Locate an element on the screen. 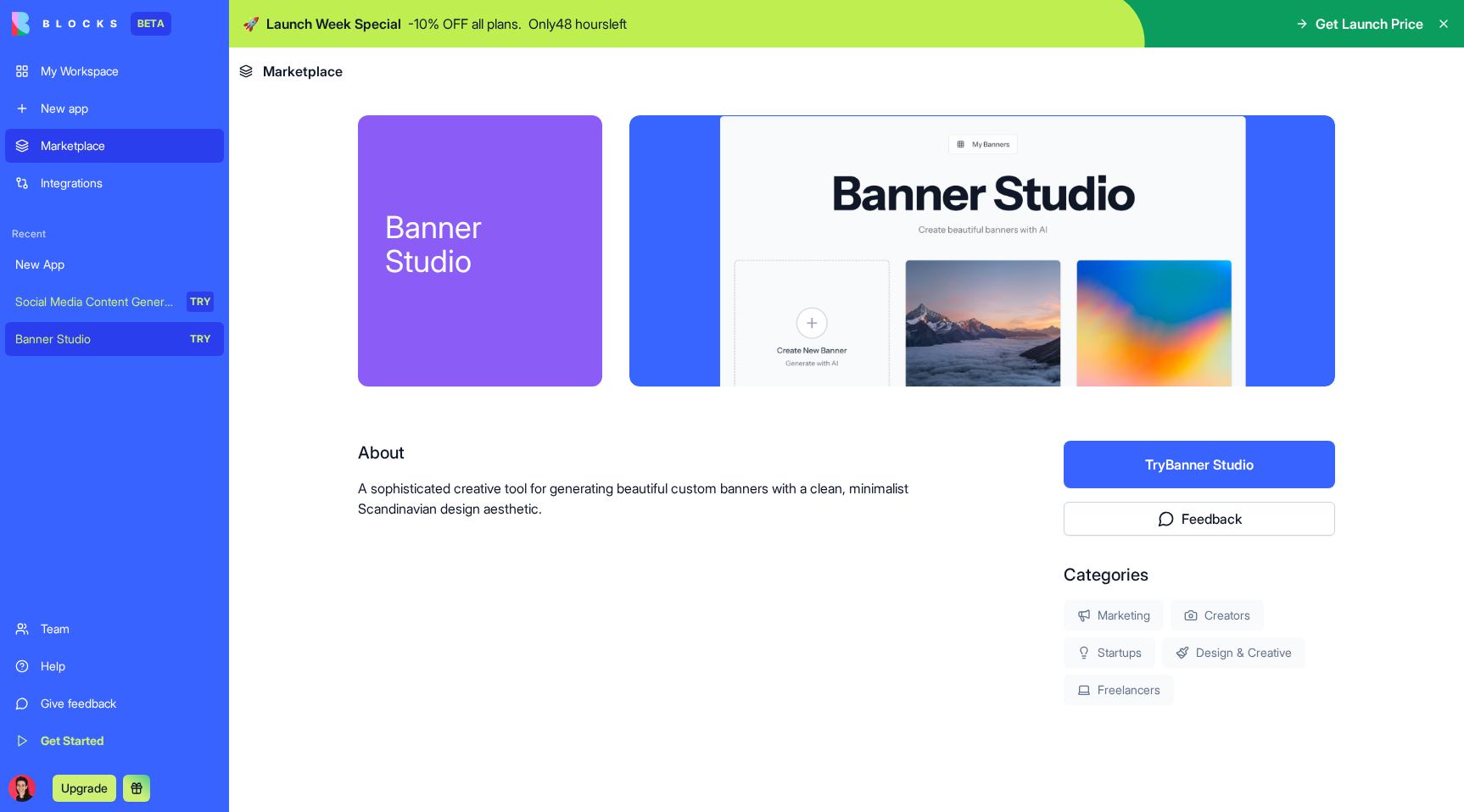 The height and width of the screenshot is (812, 1464). div: Design & Creative is located at coordinates (1233, 653).